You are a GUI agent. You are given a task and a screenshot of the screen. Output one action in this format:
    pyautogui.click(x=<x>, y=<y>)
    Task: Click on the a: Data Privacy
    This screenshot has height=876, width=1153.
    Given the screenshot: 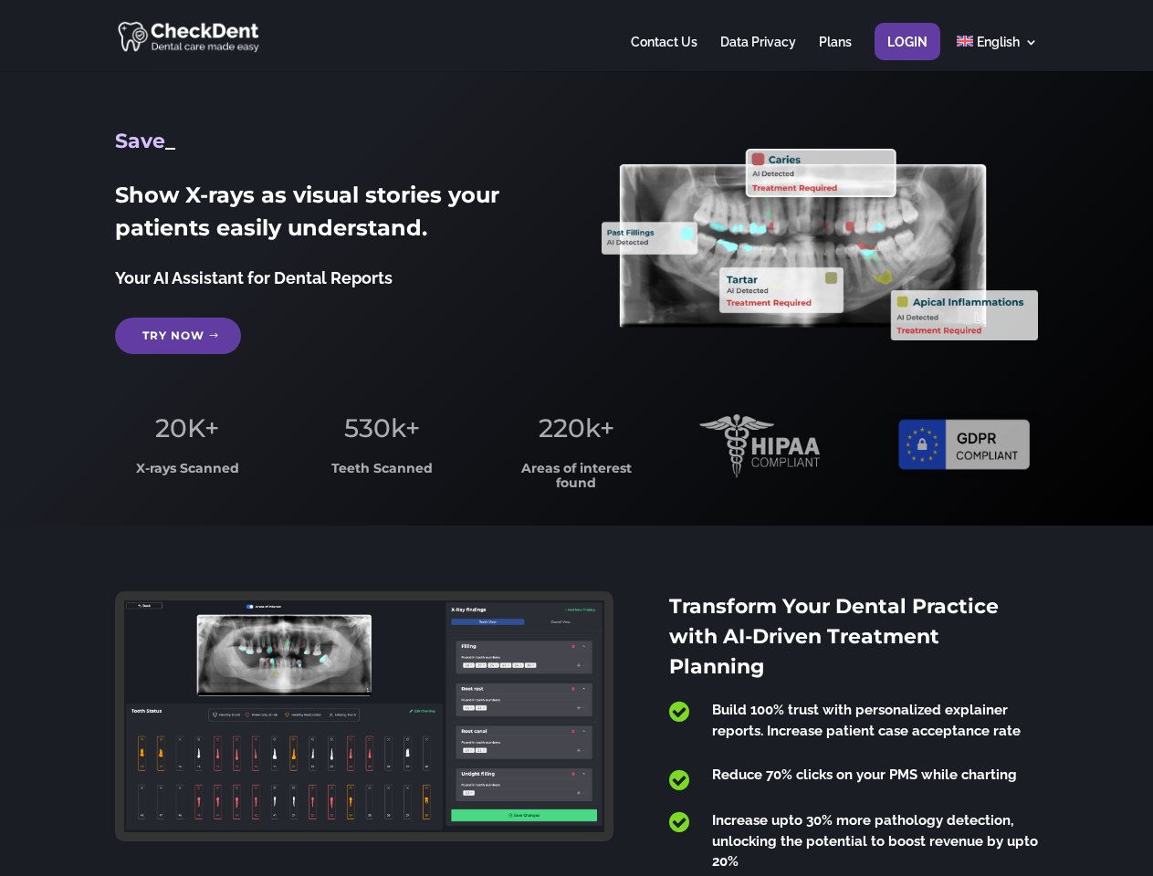 What is the action you would take?
    pyautogui.click(x=758, y=53)
    